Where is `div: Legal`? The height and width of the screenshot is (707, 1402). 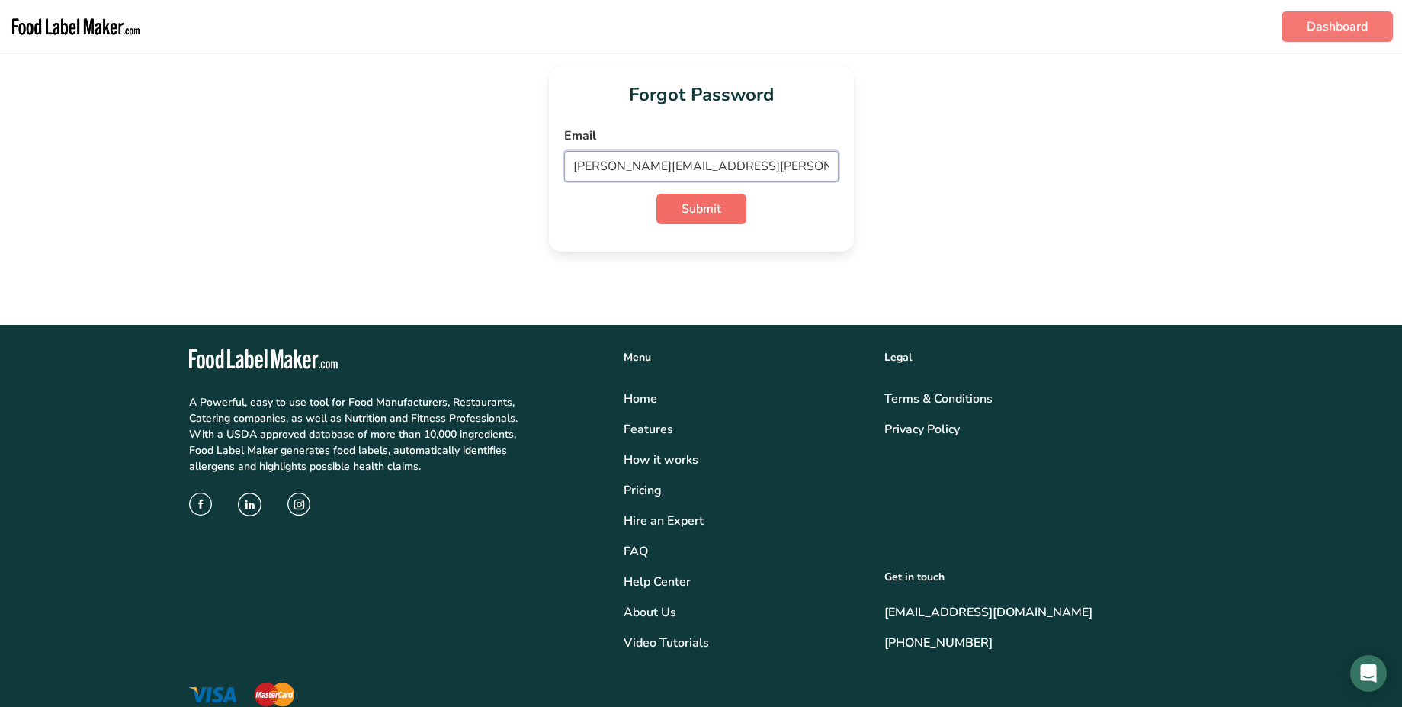 div: Legal is located at coordinates (1049, 357).